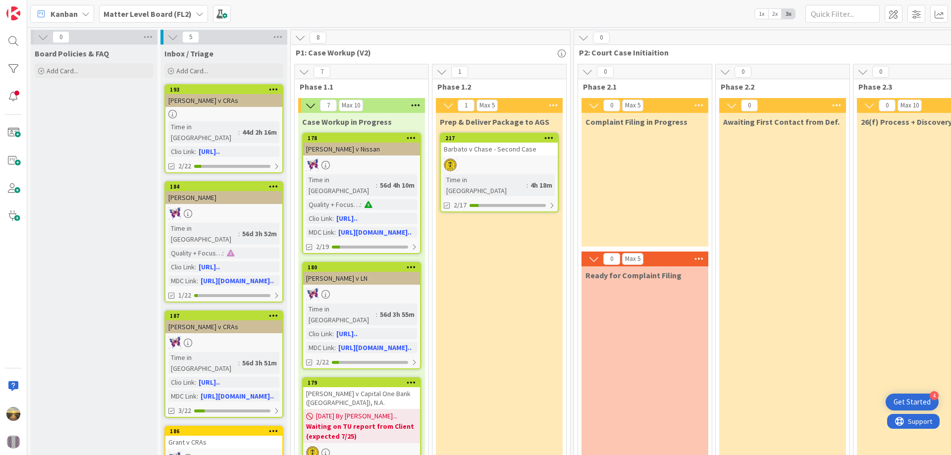 The width and height of the screenshot is (951, 455). I want to click on span: 2/17, so click(460, 205).